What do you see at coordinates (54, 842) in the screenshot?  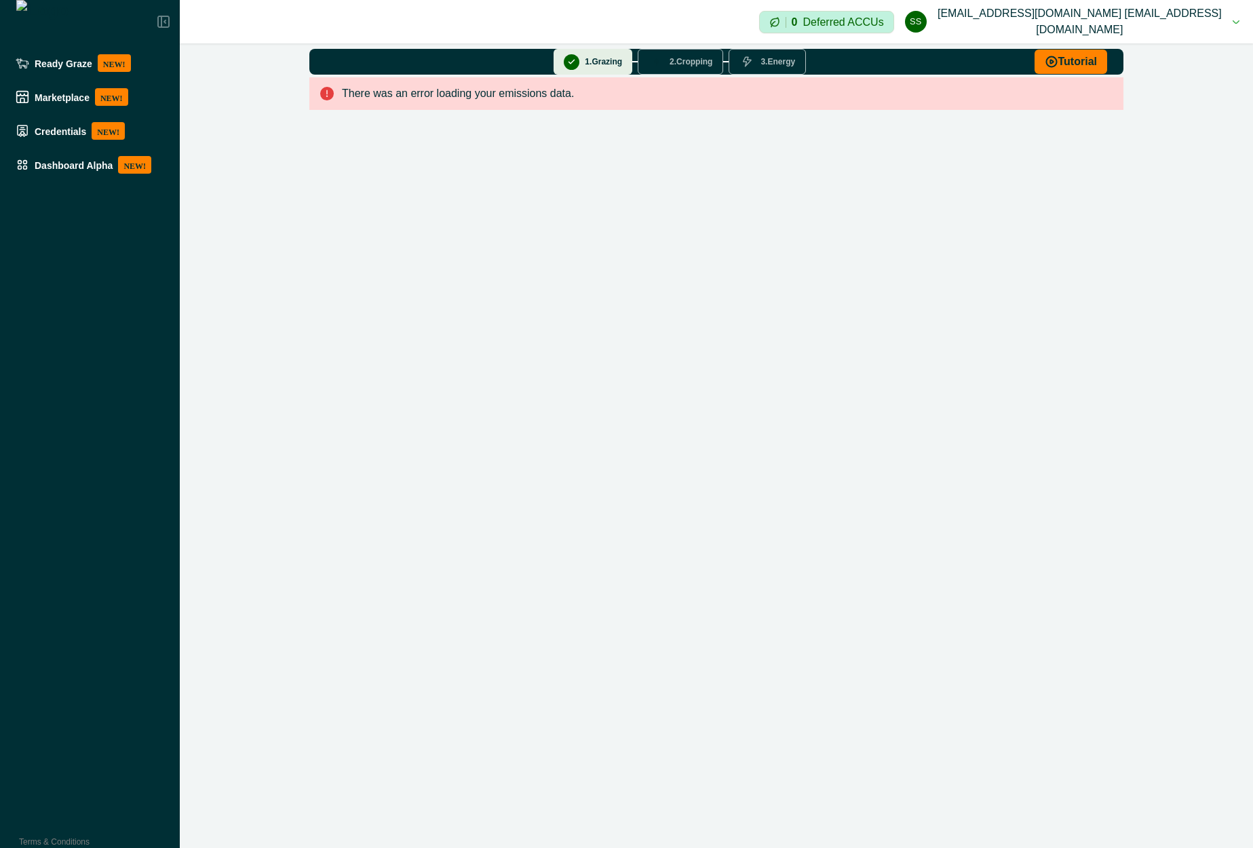 I see `a: Terms & Conditions` at bounding box center [54, 842].